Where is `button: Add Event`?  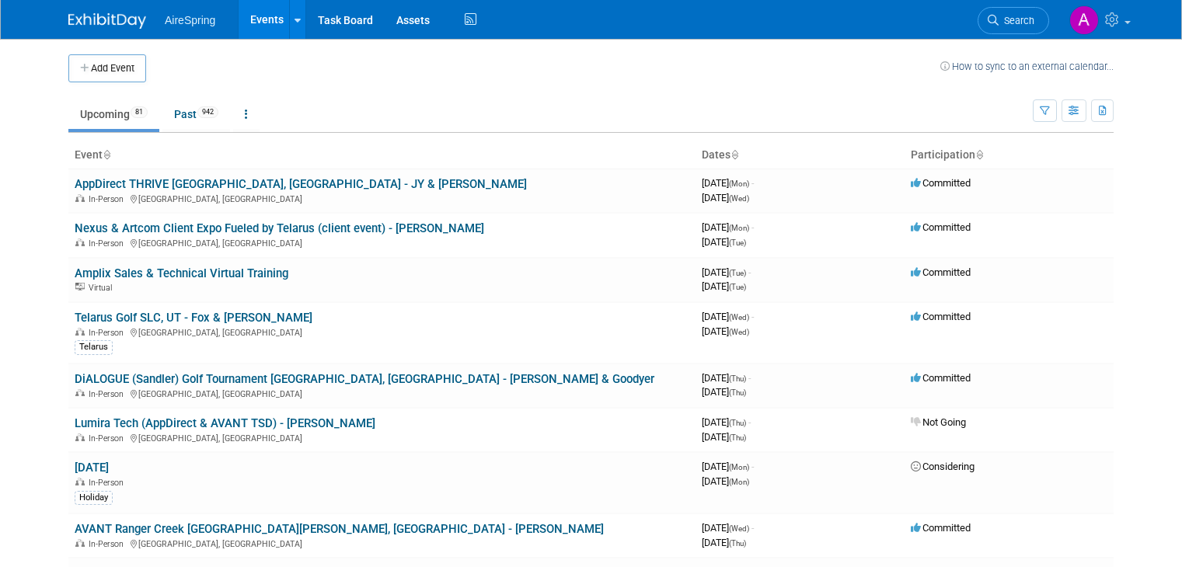 button: Add Event is located at coordinates (107, 68).